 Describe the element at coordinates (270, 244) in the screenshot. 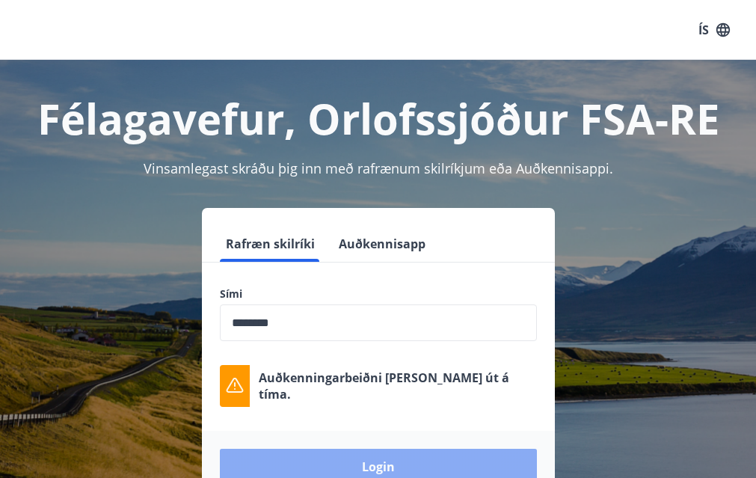

I see `button: Rafræn skilríki` at that location.